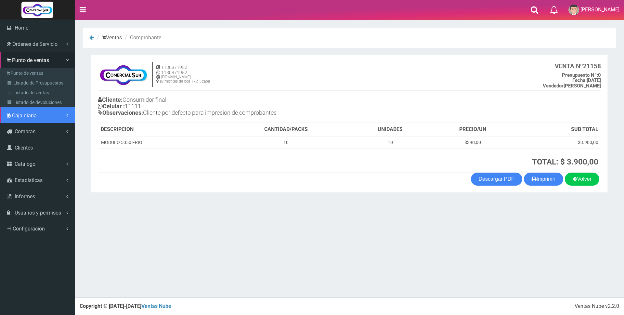  Describe the element at coordinates (111, 106) in the screenshot. I see `b: Celular :` at that location.